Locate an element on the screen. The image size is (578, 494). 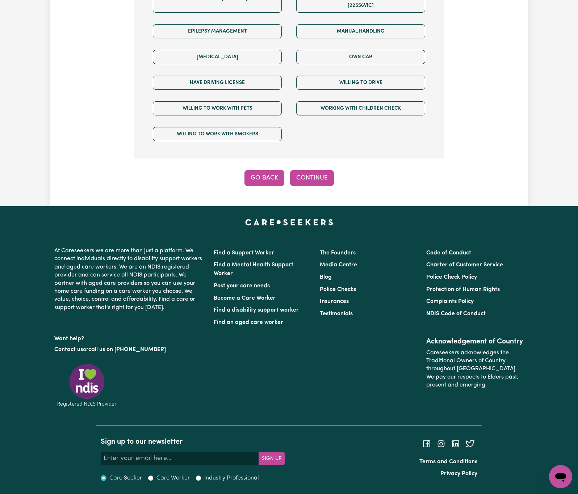
a: NDIS Code of Conduct is located at coordinates (456, 314).